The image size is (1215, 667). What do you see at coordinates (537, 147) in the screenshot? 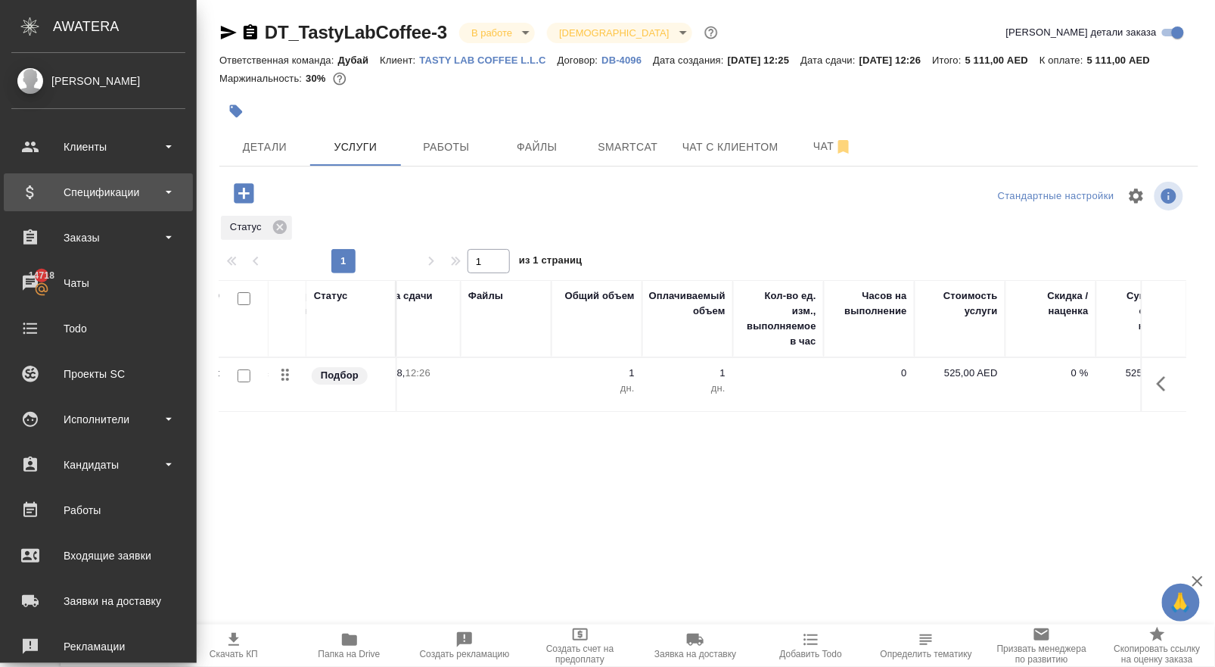
I see `span: Файлы` at bounding box center [537, 147].